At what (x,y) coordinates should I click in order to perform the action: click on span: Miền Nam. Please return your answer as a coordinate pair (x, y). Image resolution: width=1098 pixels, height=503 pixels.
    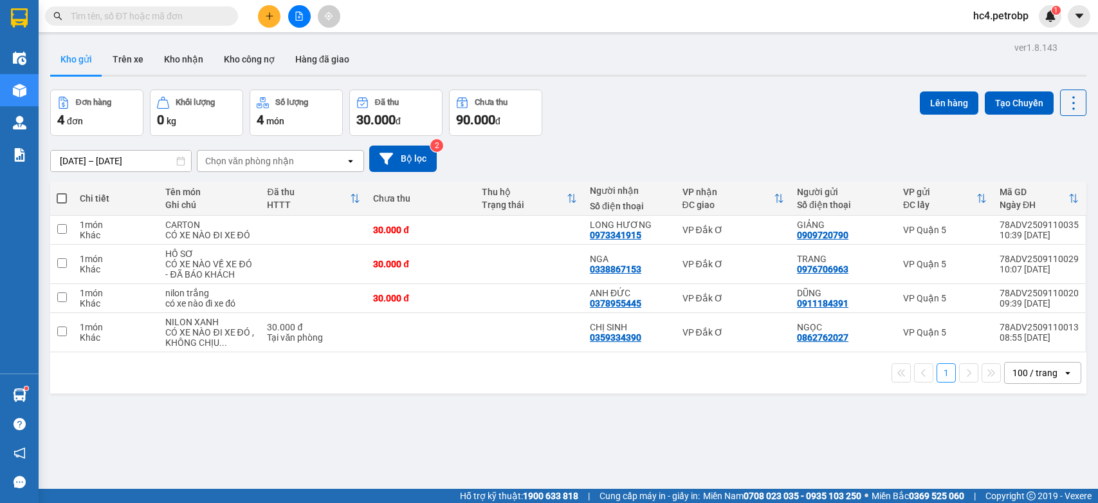
    Looking at the image, I should click on (783, 496).